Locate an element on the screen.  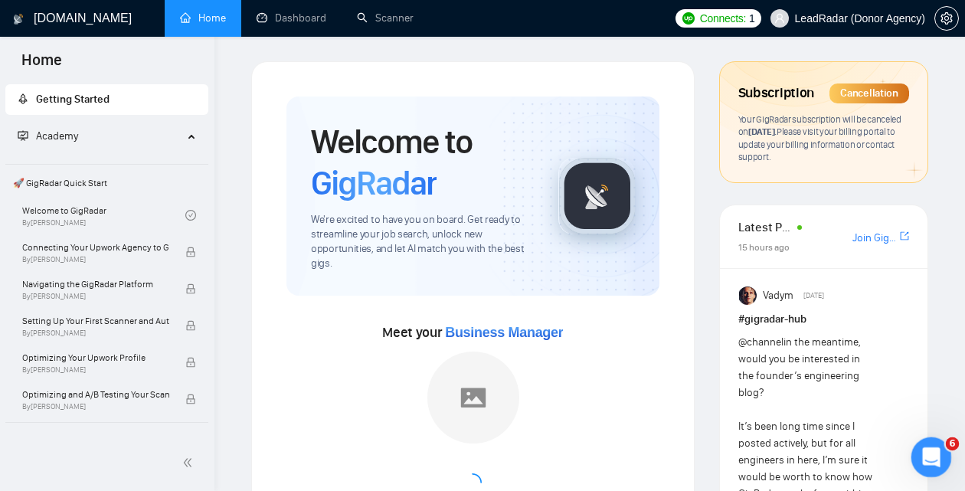
div: maria+1@gigradar.io говорит… is located at coordinates (153, 101).